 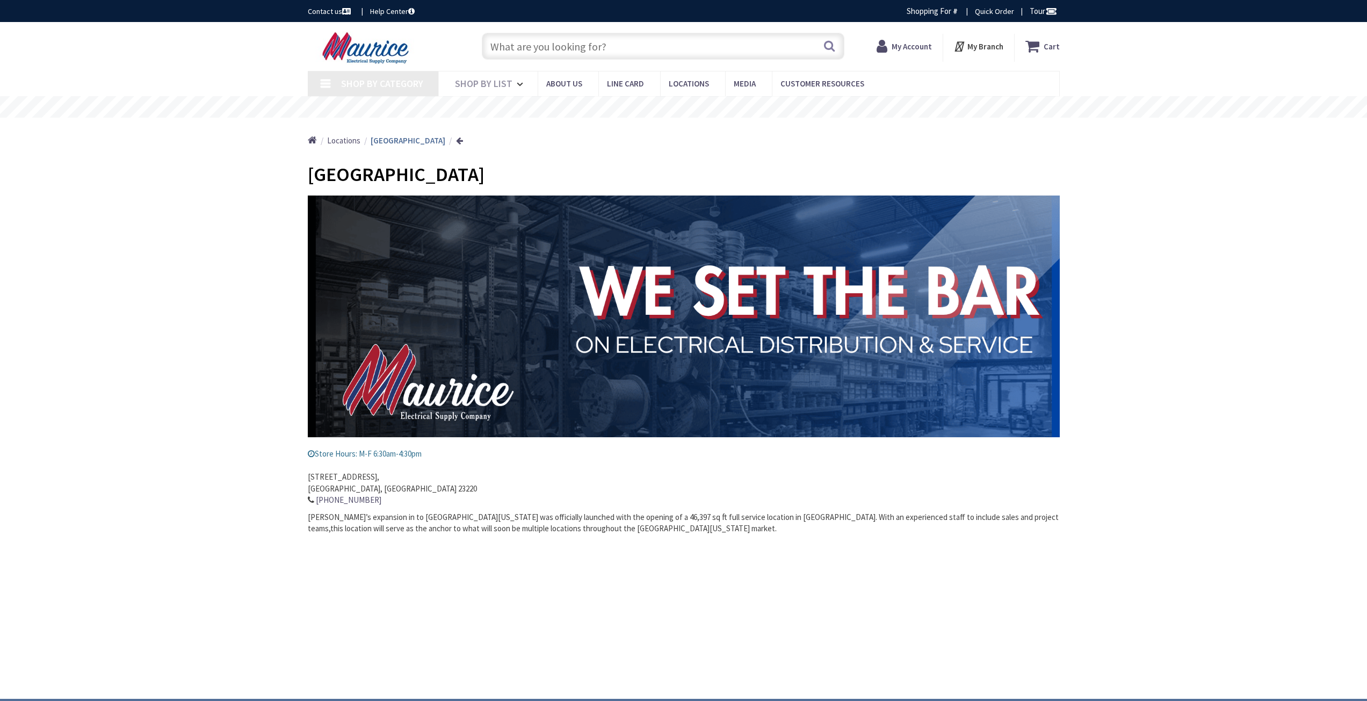 What do you see at coordinates (625, 83) in the screenshot?
I see `span: Line Card` at bounding box center [625, 83].